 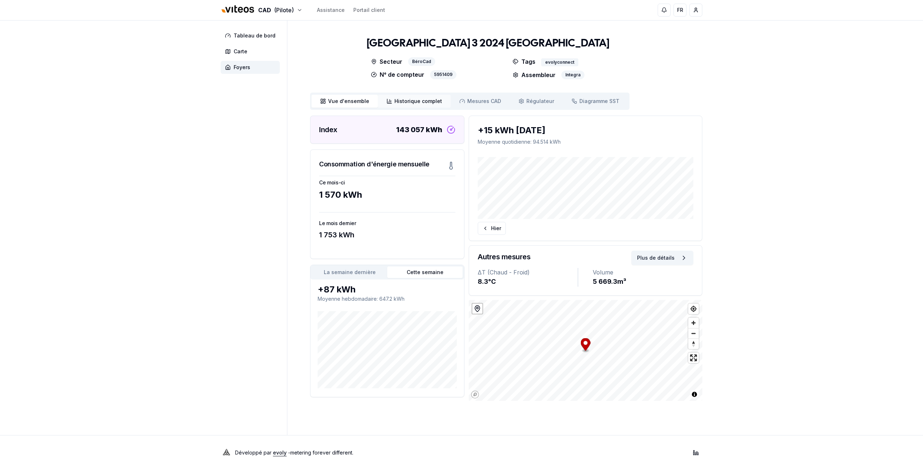 What do you see at coordinates (484, 101) in the screenshot?
I see `span: Mesures CAD` at bounding box center [484, 101].